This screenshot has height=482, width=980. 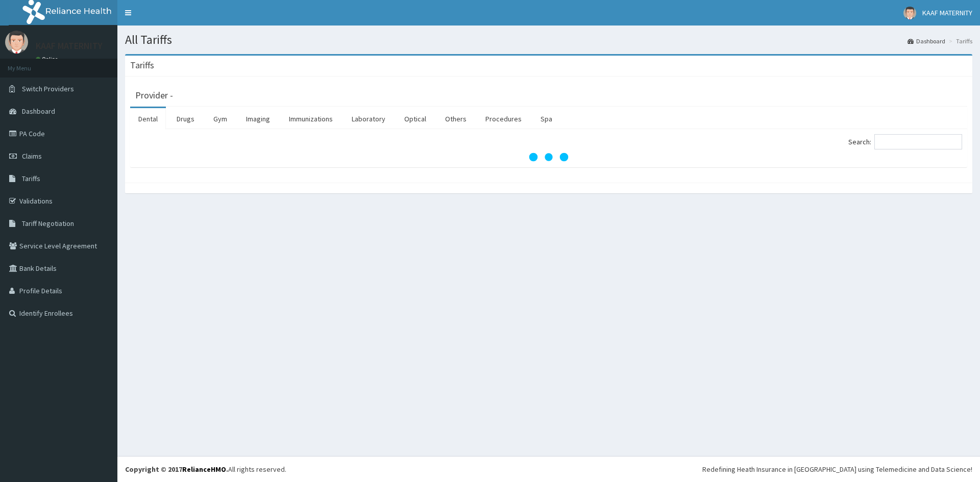 I want to click on h3: Provider -, so click(x=154, y=95).